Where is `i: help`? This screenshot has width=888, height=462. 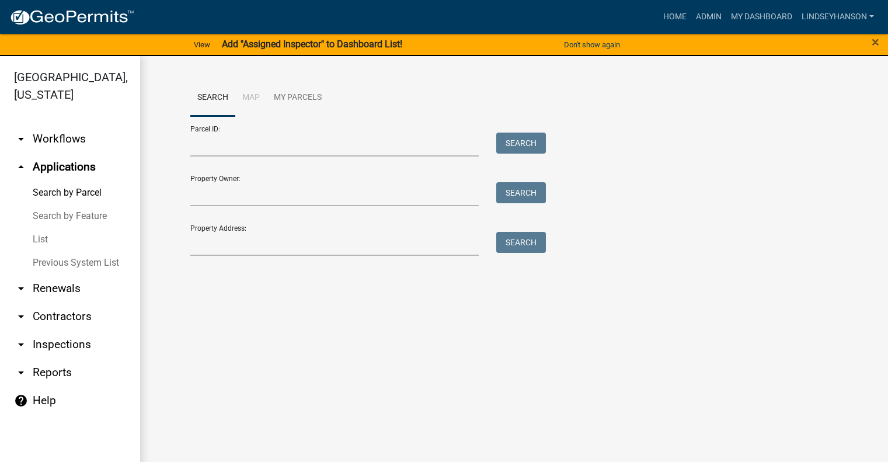 i: help is located at coordinates (21, 401).